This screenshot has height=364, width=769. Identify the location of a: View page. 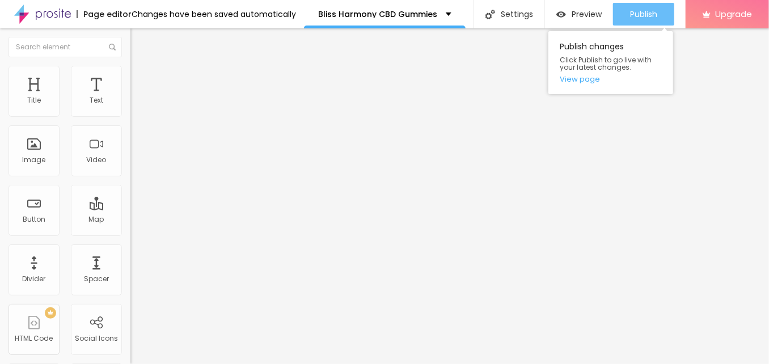
(611, 79).